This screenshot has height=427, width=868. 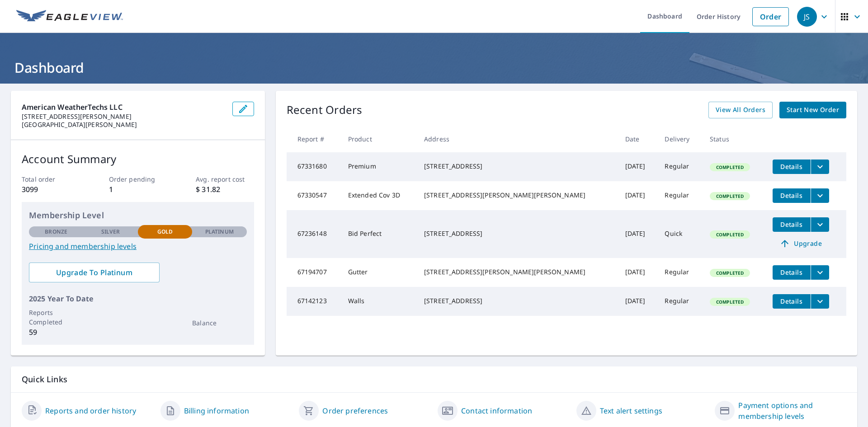 What do you see at coordinates (813, 110) in the screenshot?
I see `a: Start New Order` at bounding box center [813, 110].